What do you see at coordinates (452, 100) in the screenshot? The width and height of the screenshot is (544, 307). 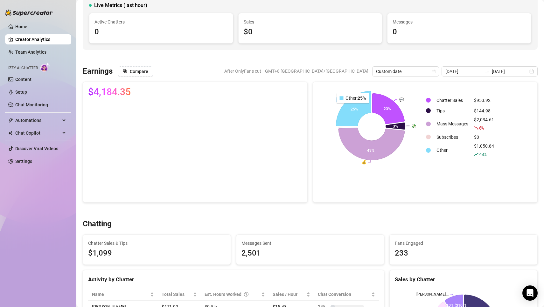 I see `td: Chatter Sales` at bounding box center [452, 100].